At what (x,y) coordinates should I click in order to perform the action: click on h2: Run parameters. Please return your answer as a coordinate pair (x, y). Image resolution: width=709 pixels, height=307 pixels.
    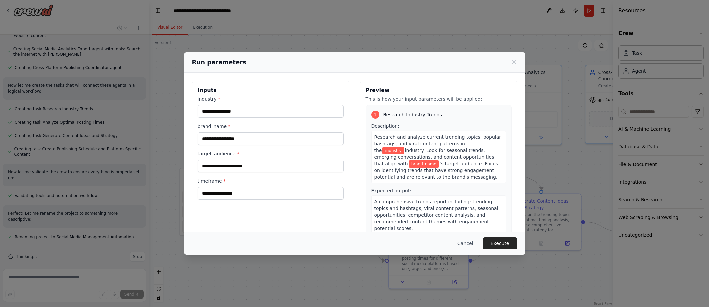
    Looking at the image, I should click on (219, 62).